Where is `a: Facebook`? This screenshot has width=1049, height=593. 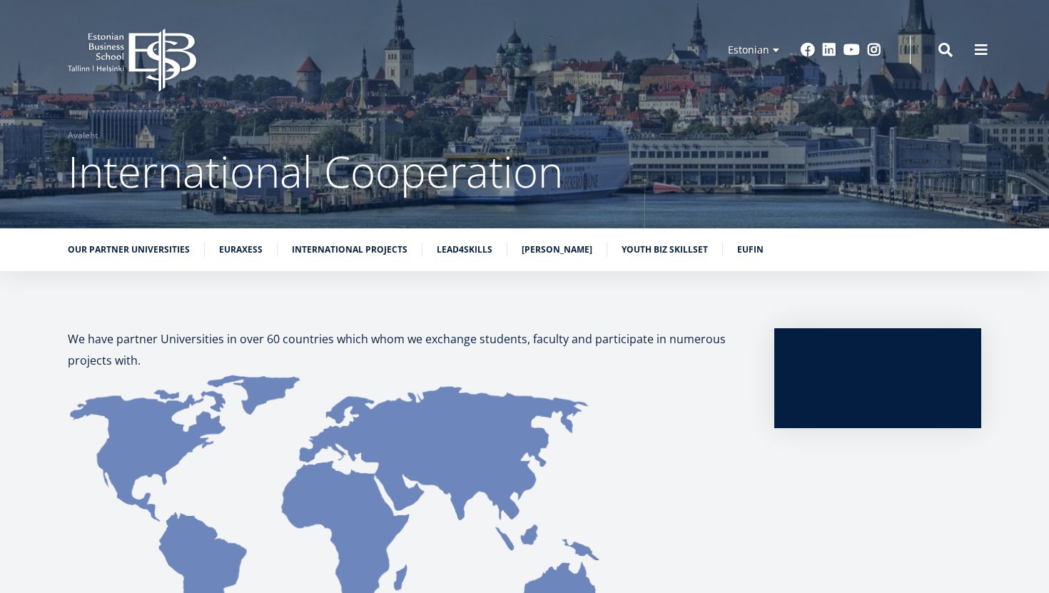 a: Facebook is located at coordinates (808, 50).